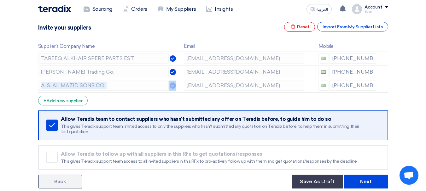  I want to click on h5: Invite your suppliers, so click(65, 28).